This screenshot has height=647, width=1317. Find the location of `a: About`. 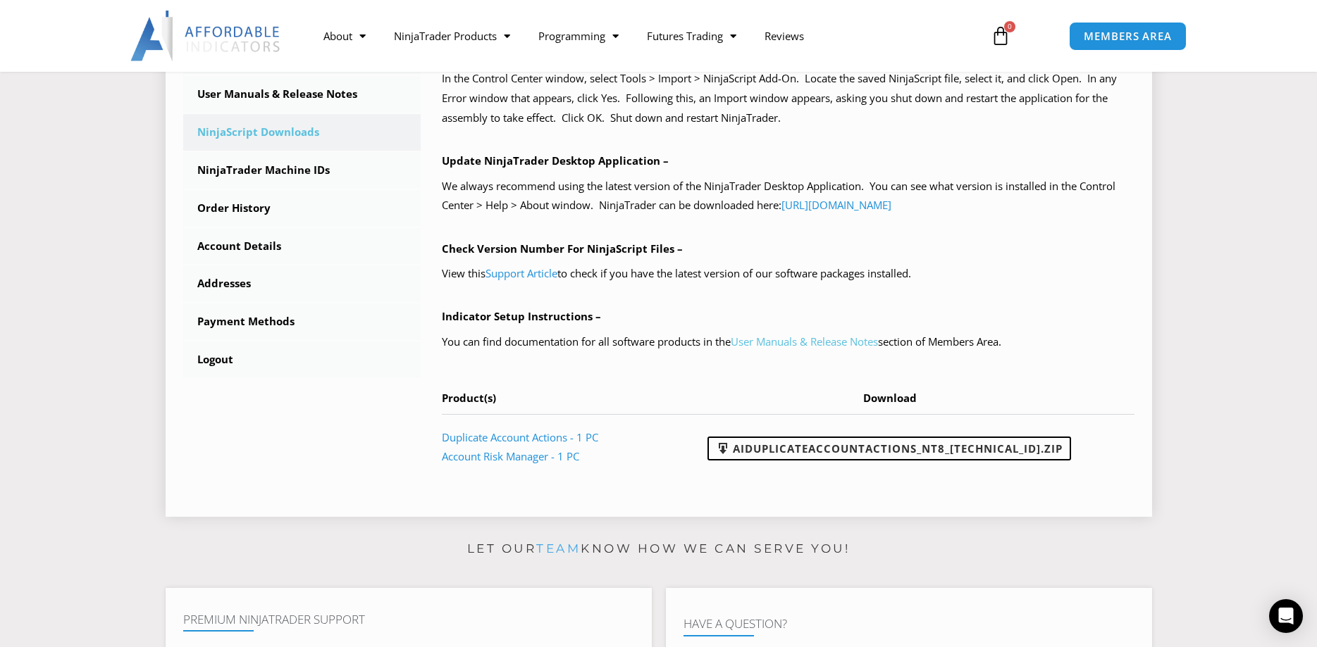

a: About is located at coordinates (344, 36).